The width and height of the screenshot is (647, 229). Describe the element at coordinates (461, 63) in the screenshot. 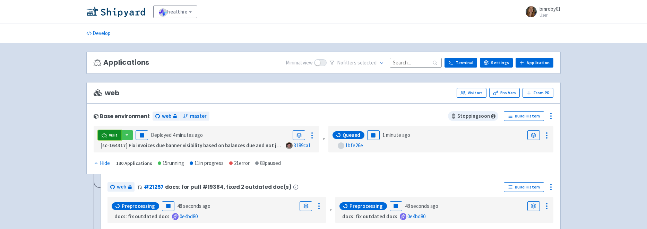

I see `a: Terminal` at that location.